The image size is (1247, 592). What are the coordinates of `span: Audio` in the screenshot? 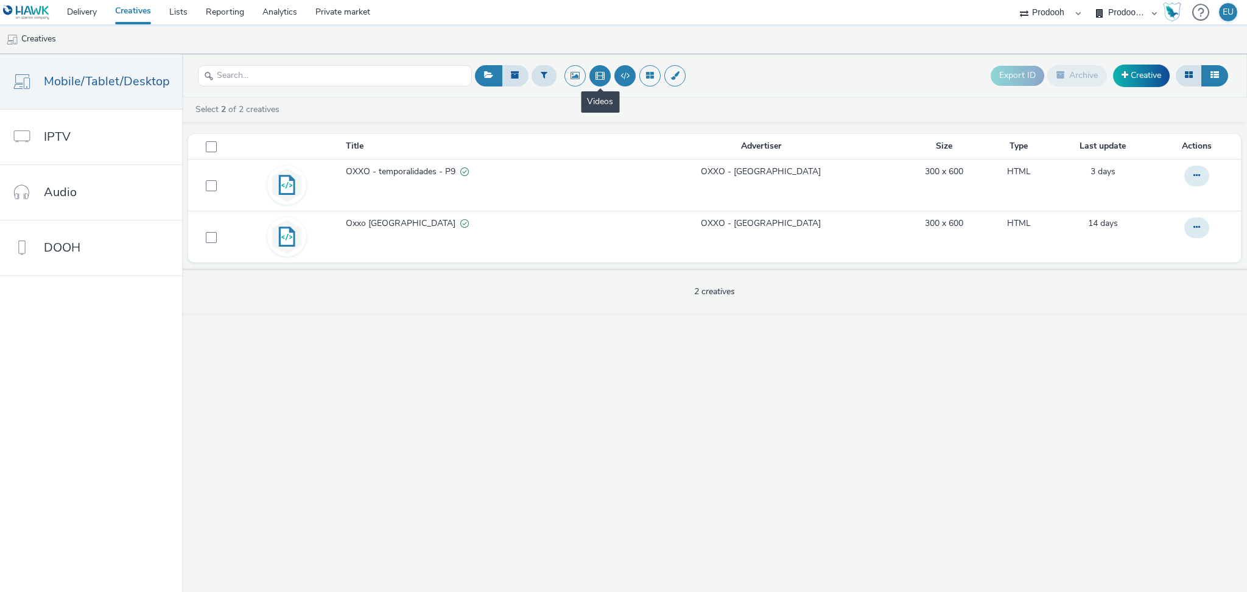 It's located at (60, 192).